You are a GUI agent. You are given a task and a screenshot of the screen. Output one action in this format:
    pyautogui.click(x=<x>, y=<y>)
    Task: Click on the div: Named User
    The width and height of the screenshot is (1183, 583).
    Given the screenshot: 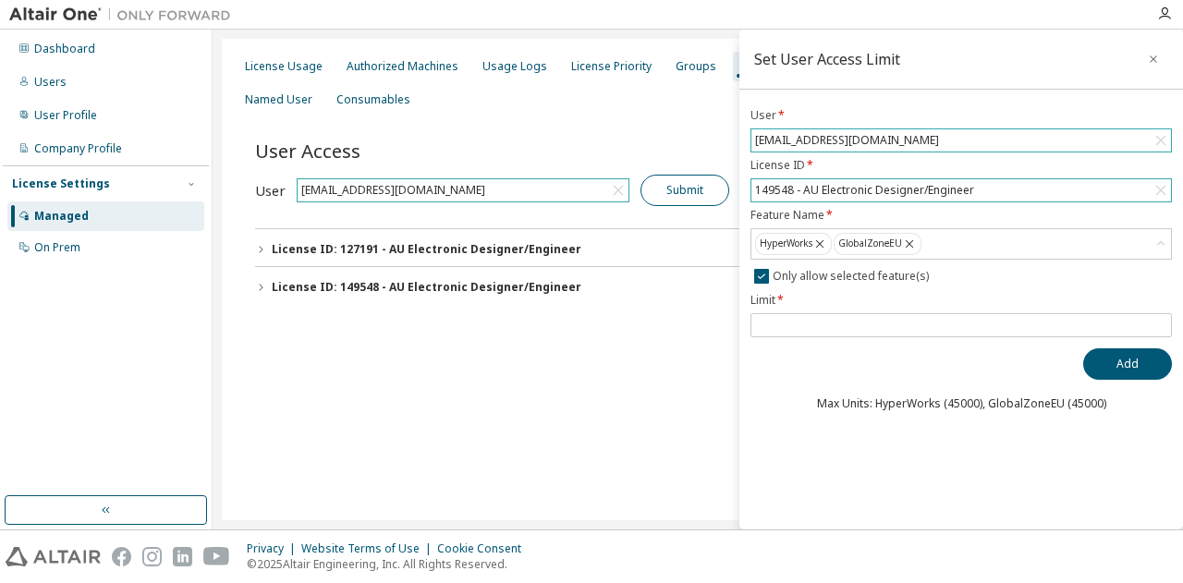 What is the action you would take?
    pyautogui.click(x=278, y=100)
    